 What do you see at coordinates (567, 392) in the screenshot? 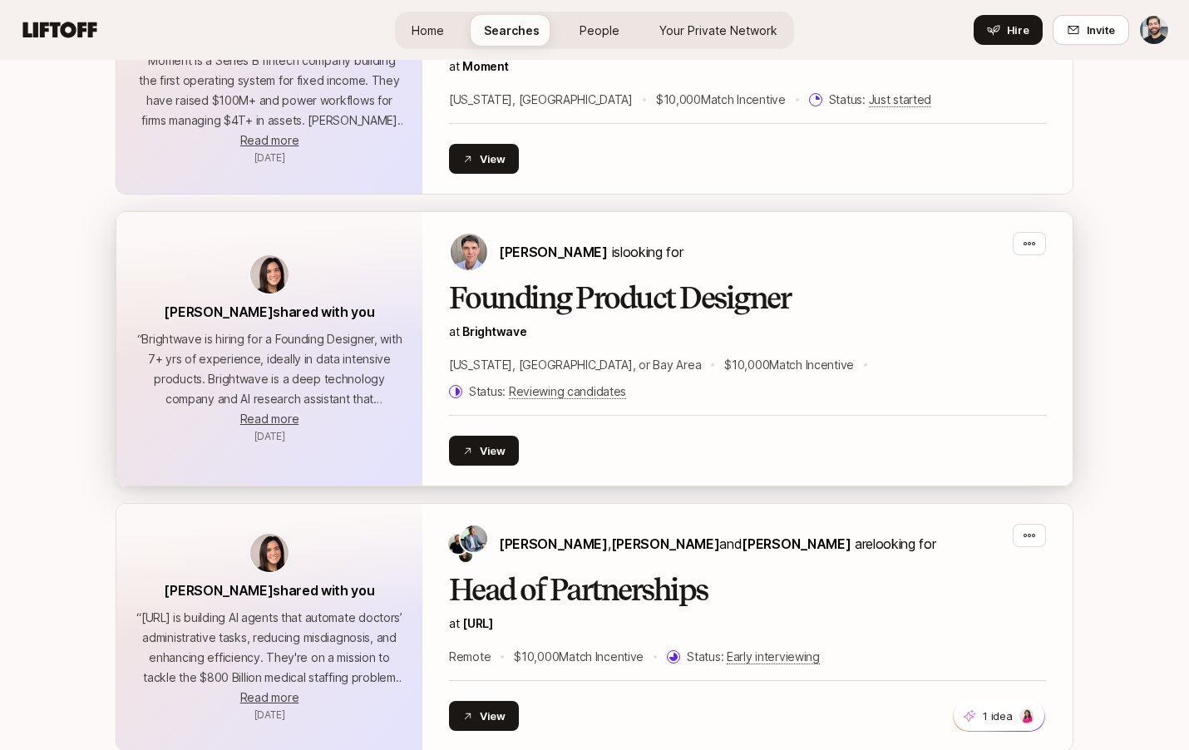
I see `span: Reviewing candidates` at bounding box center [567, 392].